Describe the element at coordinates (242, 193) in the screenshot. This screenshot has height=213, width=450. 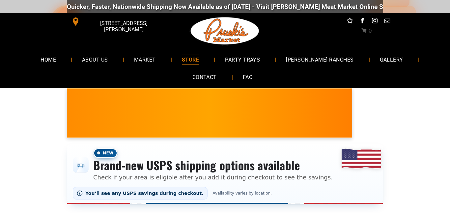
I see `span: Availability varies by location.` at that location.